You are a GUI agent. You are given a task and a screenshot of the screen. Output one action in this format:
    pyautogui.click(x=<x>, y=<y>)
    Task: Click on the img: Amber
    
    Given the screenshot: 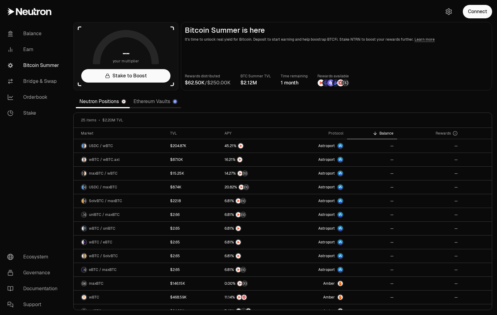 What is the action you would take?
    pyautogui.click(x=340, y=311)
    